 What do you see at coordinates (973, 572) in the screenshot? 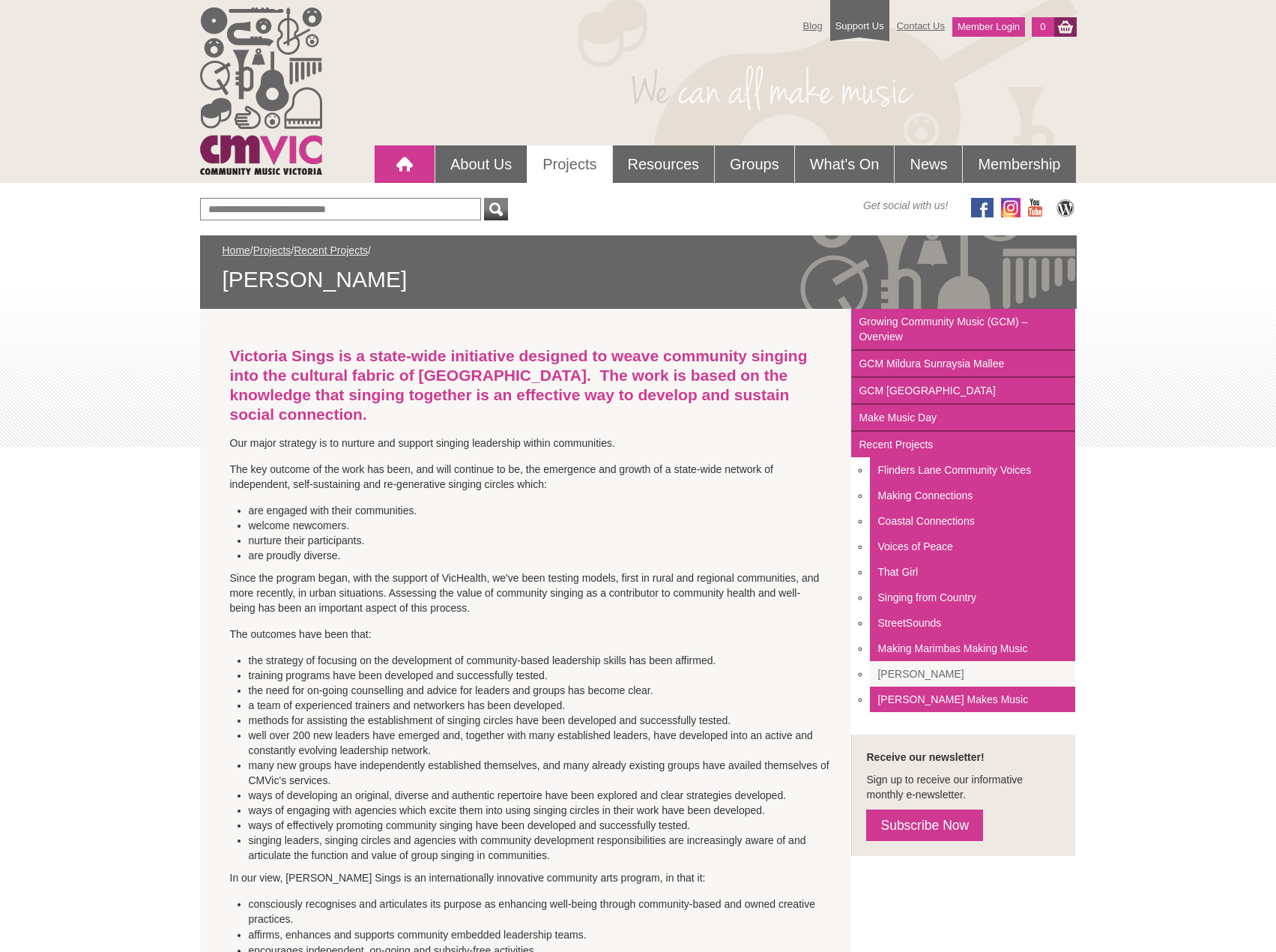
I see `a: That Girl` at bounding box center [973, 572].